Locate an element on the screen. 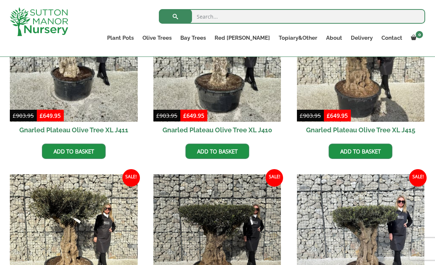 The width and height of the screenshot is (435, 265). a: Add to basket: “Gnarled Plateau Olive Tree XL J410” is located at coordinates (217, 151).